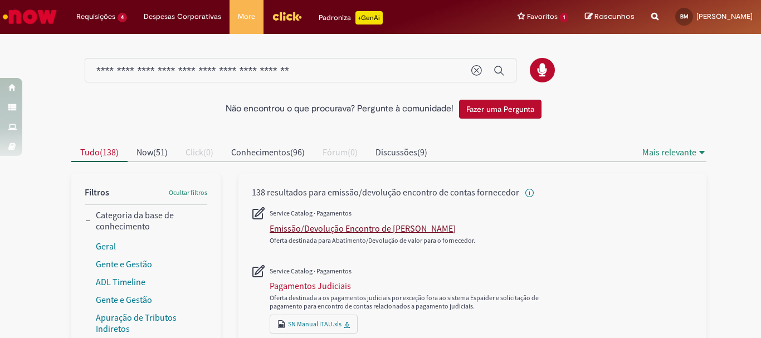 This screenshot has height=338, width=761. Describe the element at coordinates (246, 17) in the screenshot. I see `span: More` at that location.